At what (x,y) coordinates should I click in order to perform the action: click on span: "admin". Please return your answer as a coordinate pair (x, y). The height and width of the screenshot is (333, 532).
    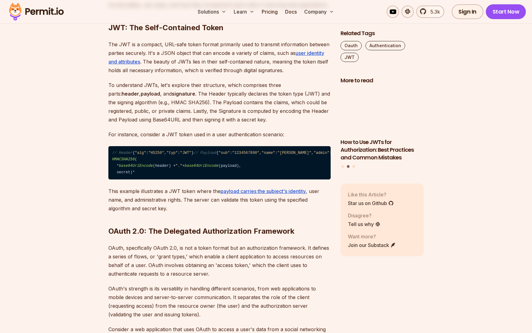
    Looking at the image, I should click on (322, 153).